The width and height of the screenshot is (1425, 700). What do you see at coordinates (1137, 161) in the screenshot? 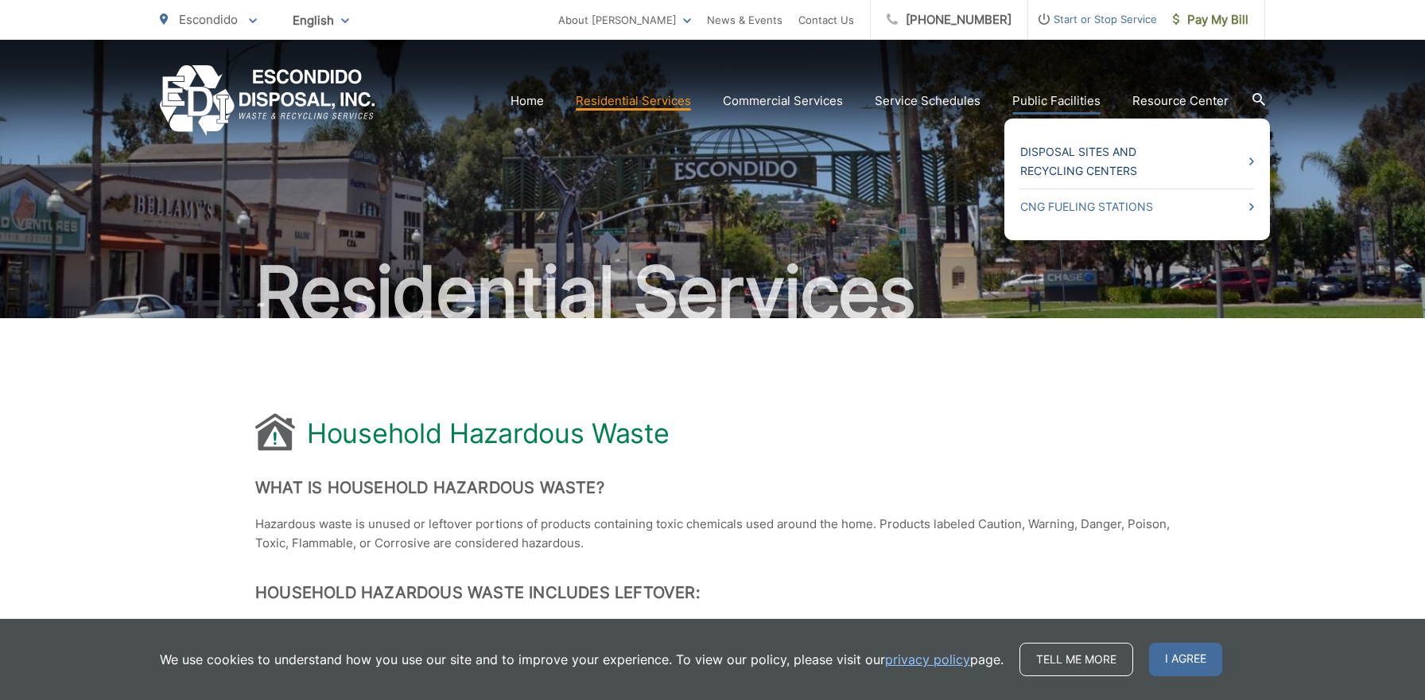
I see `a: Disposal Sites and Recycling Centers` at bounding box center [1137, 161].